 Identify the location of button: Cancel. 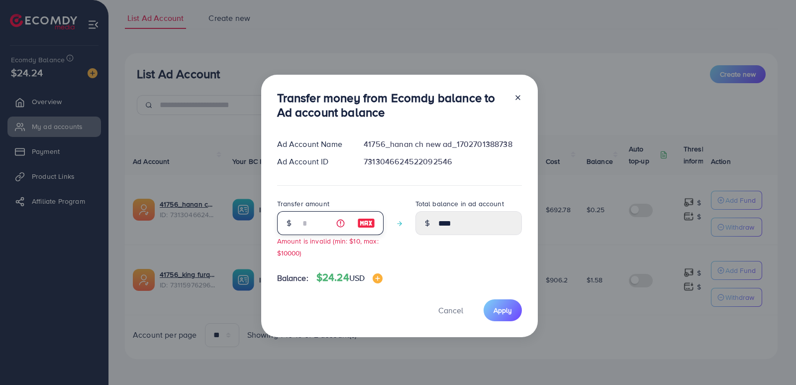
(451, 309).